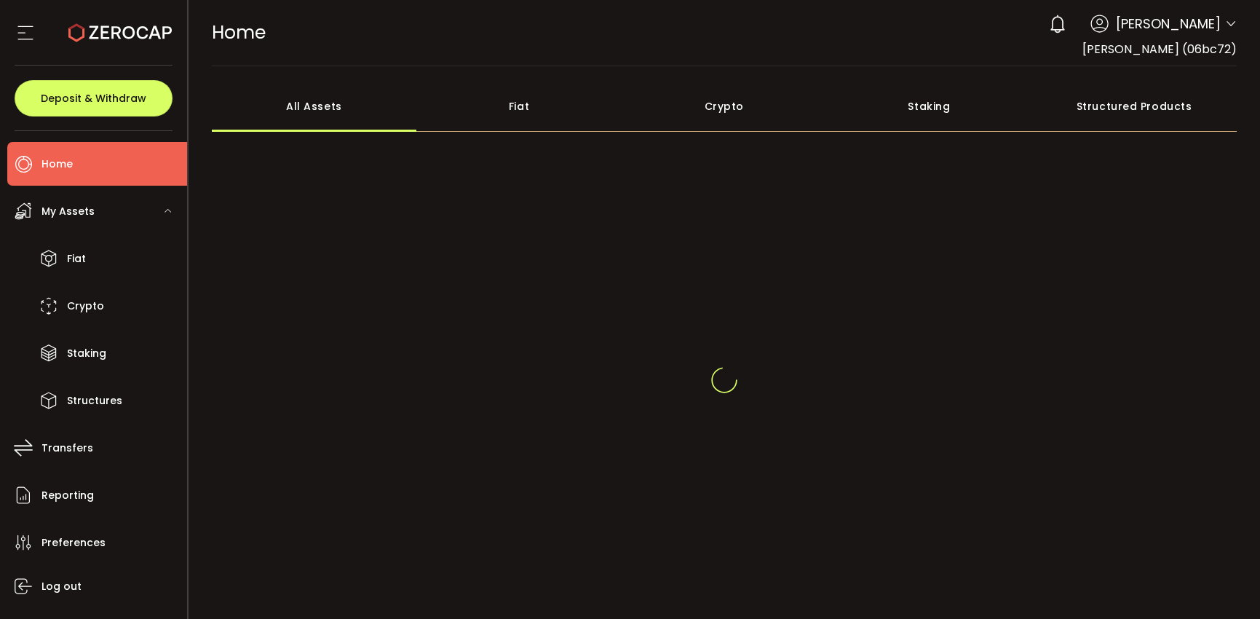  What do you see at coordinates (724, 106) in the screenshot?
I see `div: Crypto` at bounding box center [724, 106].